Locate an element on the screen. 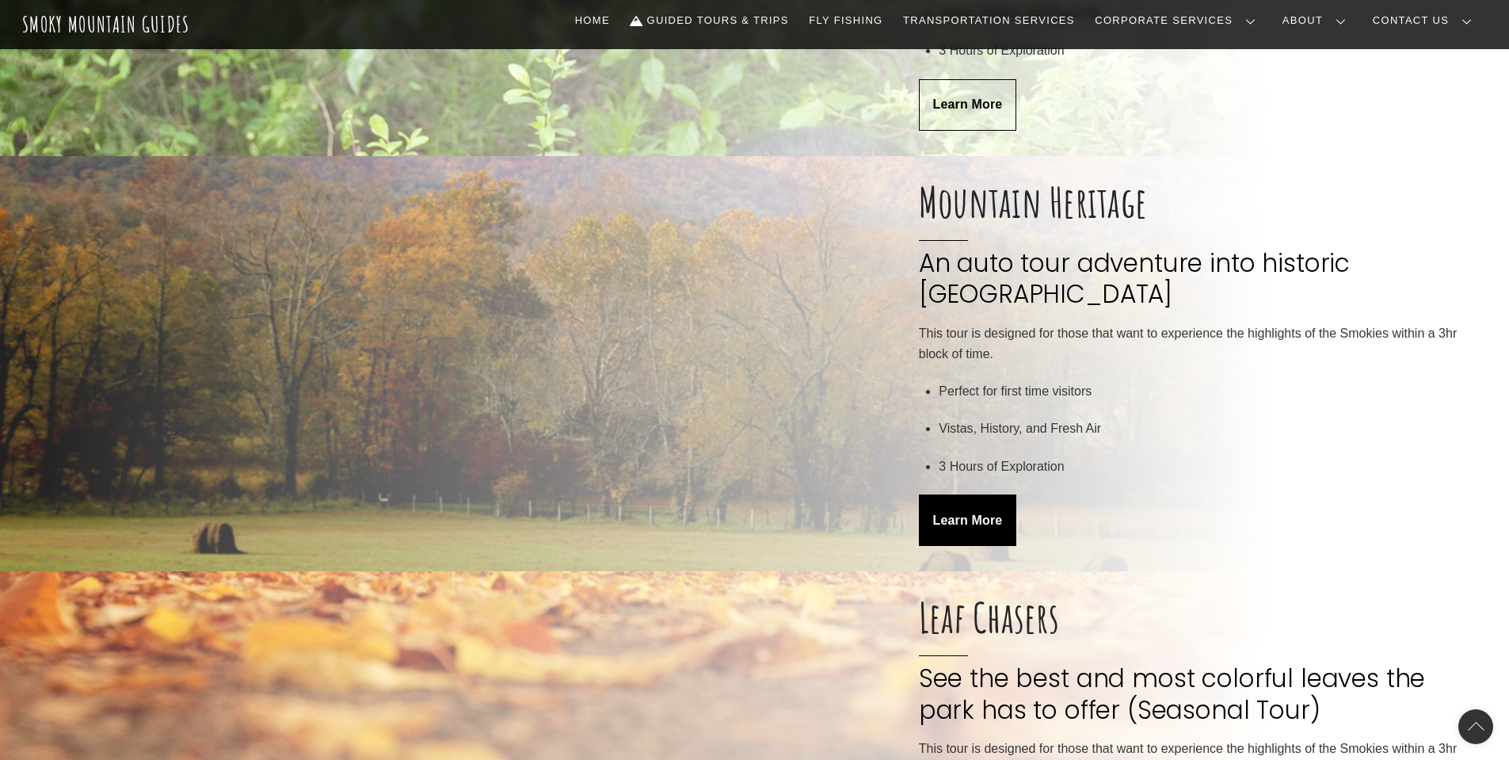  p: Perfect for first time visitors is located at coordinates (1211, 391).